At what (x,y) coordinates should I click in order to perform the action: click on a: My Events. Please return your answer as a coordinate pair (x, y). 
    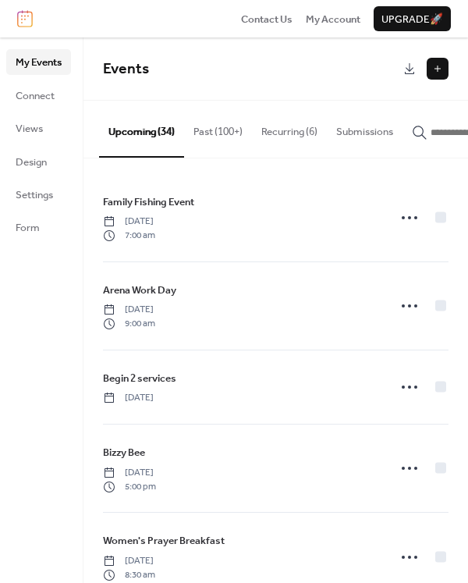
    Looking at the image, I should click on (38, 62).